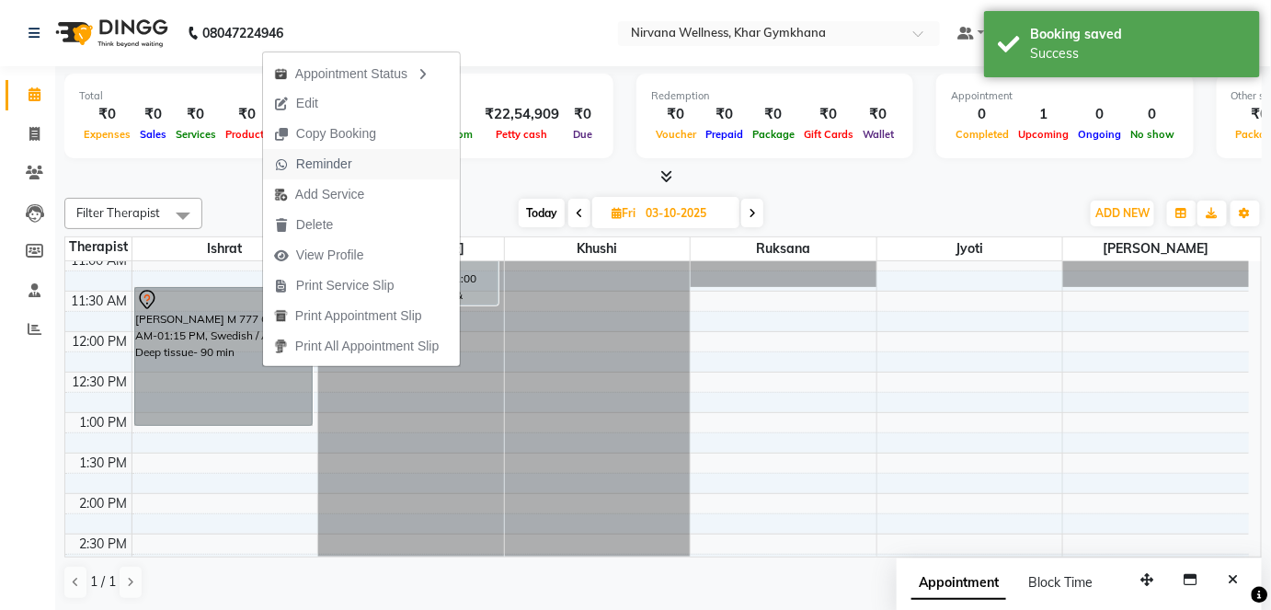  Describe the element at coordinates (784, 248) in the screenshot. I see `span: Ruksana` at that location.